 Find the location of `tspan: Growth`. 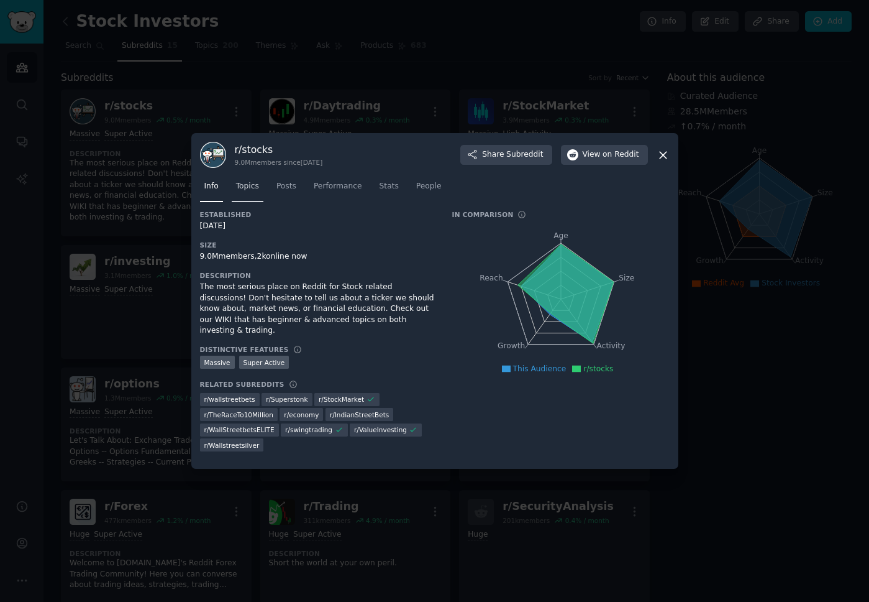

tspan: Growth is located at coordinates (511, 346).